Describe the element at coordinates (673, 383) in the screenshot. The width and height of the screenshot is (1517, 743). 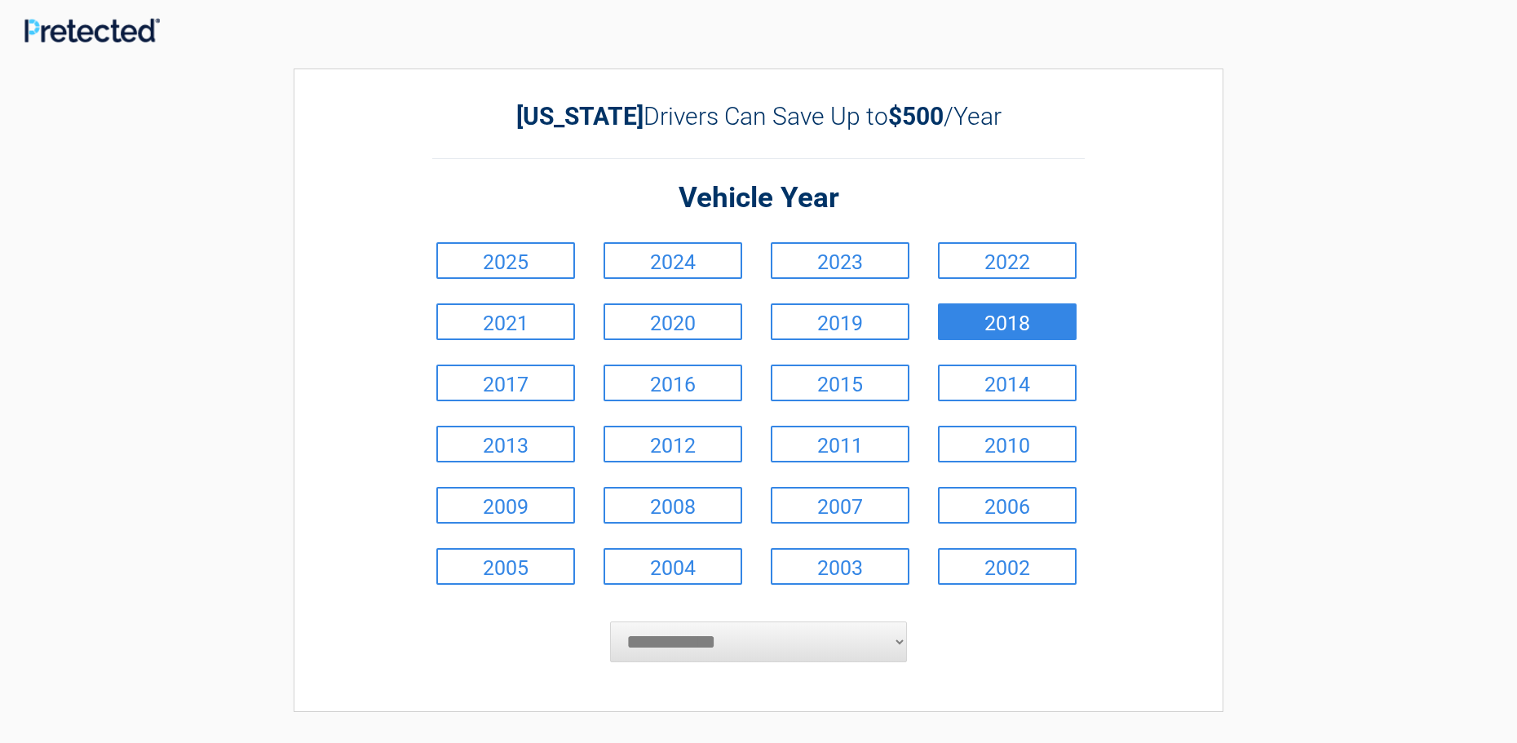
I see `a: 2016` at that location.